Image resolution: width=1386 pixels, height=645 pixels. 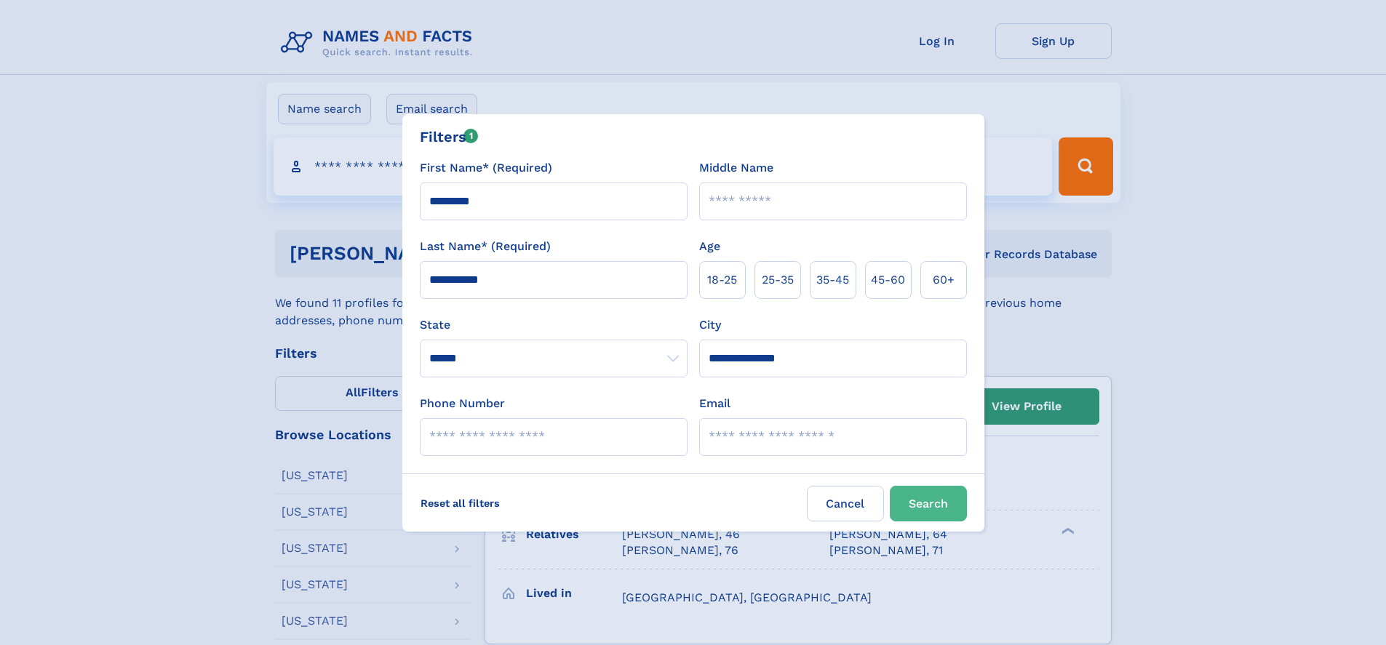 What do you see at coordinates (778, 280) in the screenshot?
I see `span: 25‑35` at bounding box center [778, 280].